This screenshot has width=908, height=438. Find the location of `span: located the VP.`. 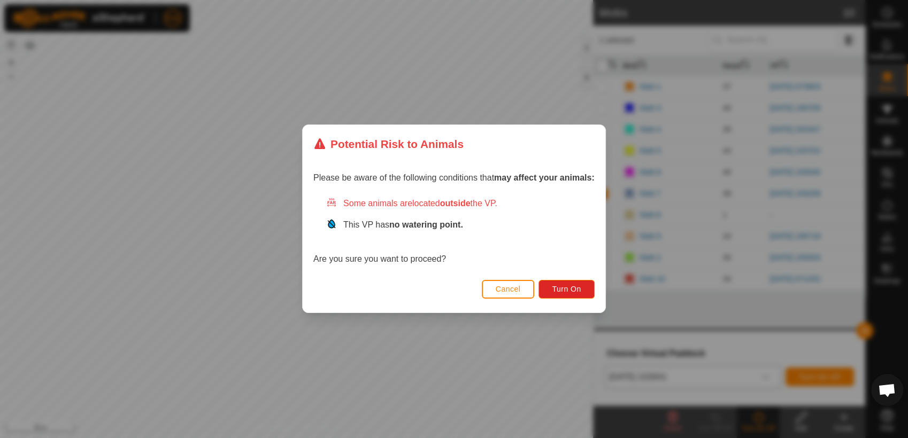

span: located the VP. is located at coordinates (454, 204).